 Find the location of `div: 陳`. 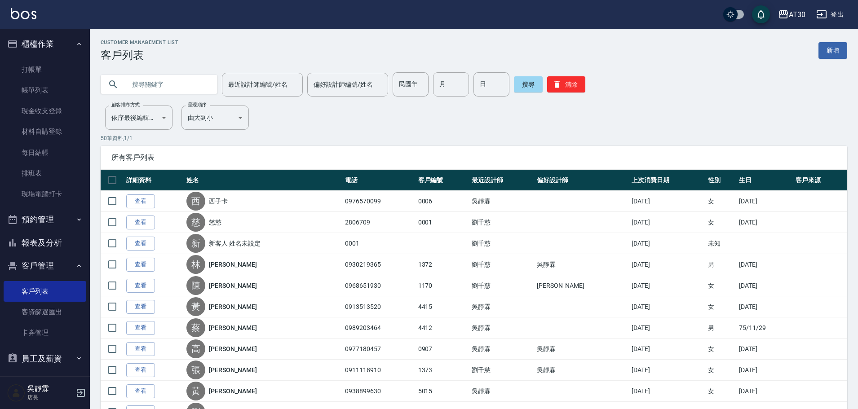

div: 陳 is located at coordinates (196, 286).